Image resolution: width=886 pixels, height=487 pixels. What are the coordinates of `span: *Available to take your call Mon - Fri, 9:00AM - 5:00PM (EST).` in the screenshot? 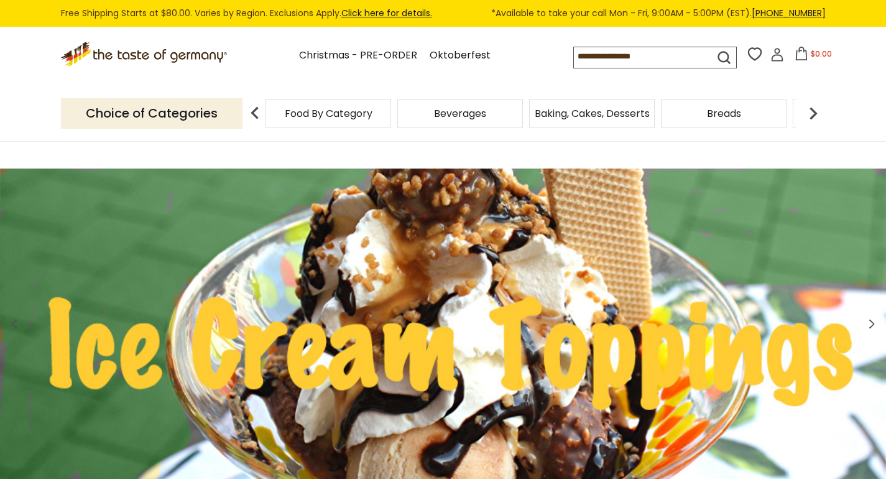 It's located at (658, 13).